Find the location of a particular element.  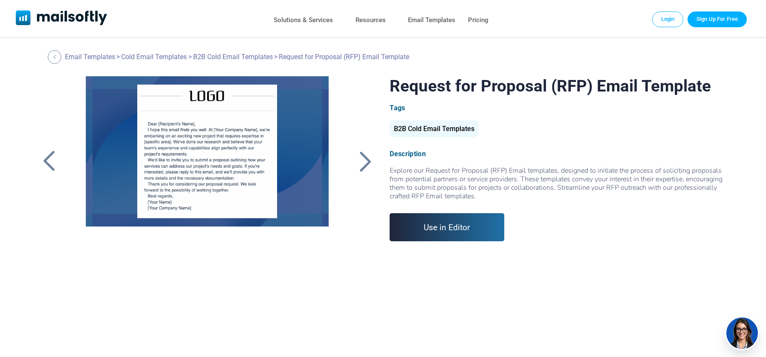

a: Login is located at coordinates (668, 19).